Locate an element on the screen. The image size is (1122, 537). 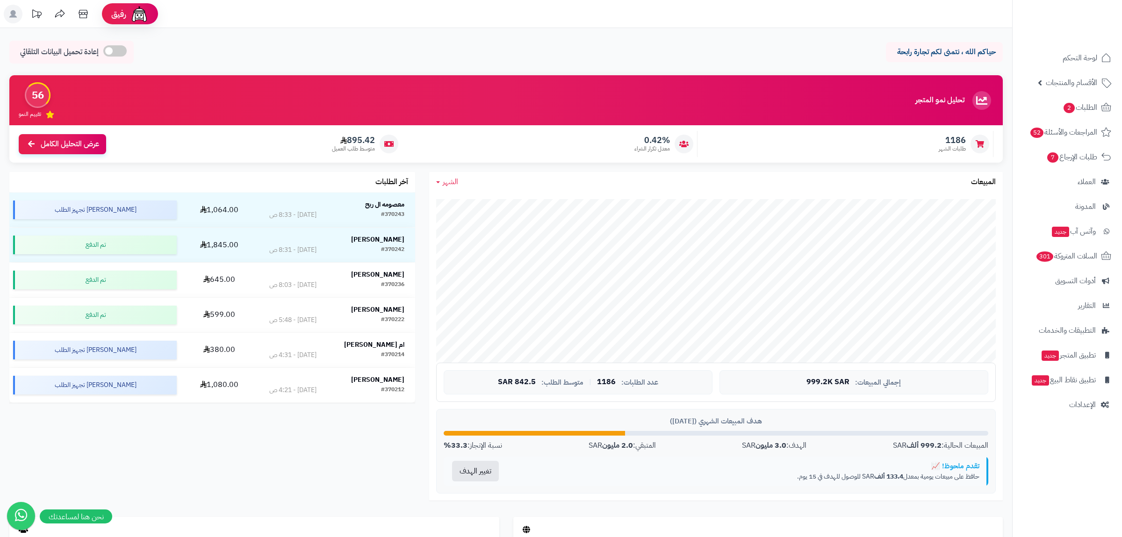
span: طلبات الإرجاع is located at coordinates (1071, 157).